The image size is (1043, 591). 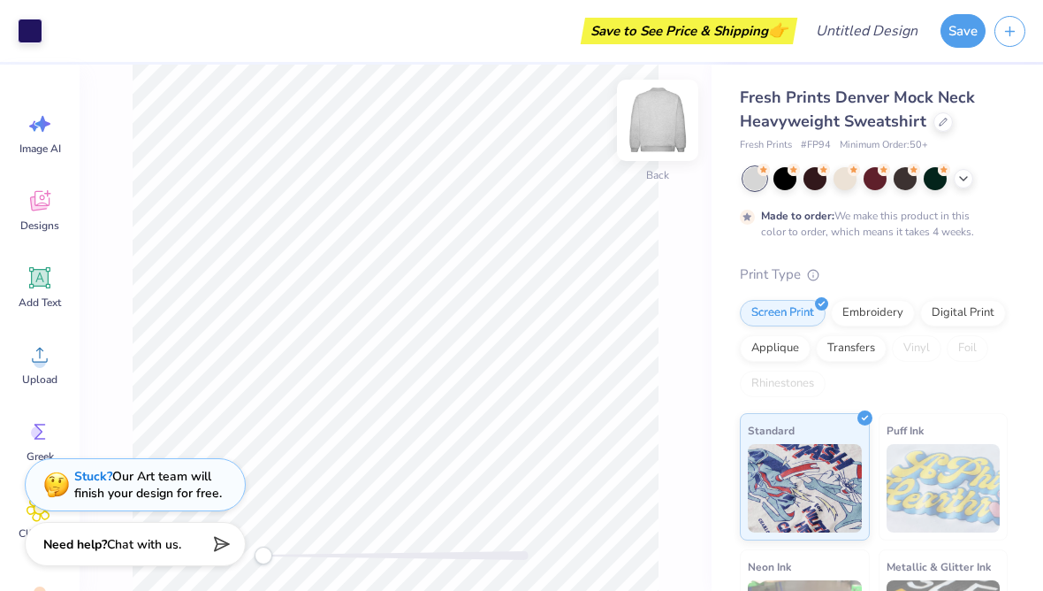 I want to click on div: Back, so click(x=658, y=175).